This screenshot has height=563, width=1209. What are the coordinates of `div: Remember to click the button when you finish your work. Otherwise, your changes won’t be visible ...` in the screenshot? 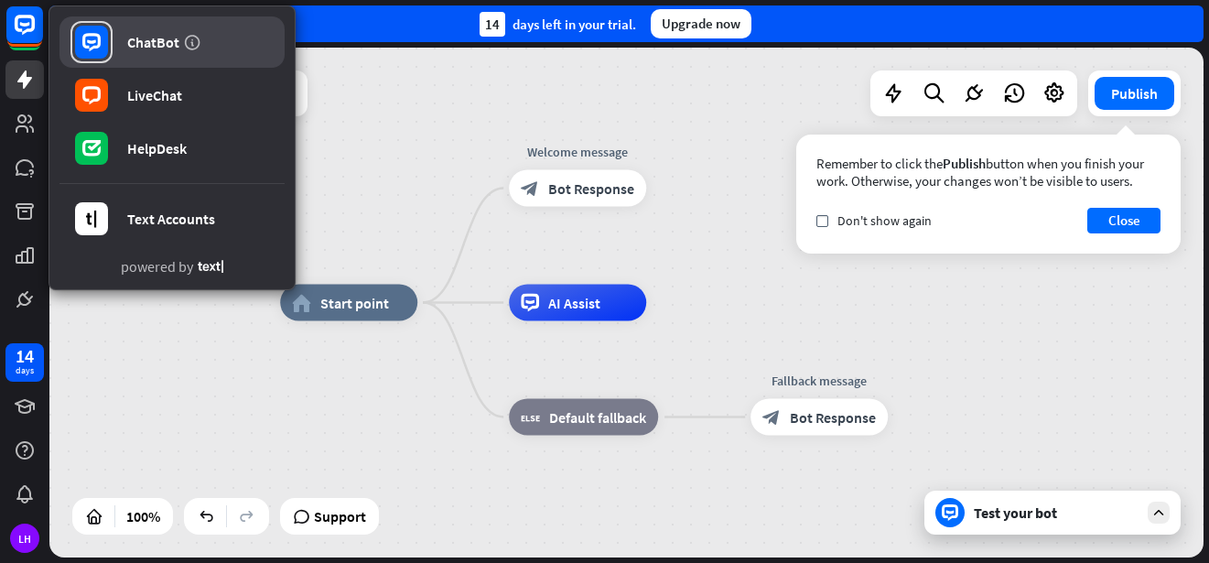 It's located at (989, 172).